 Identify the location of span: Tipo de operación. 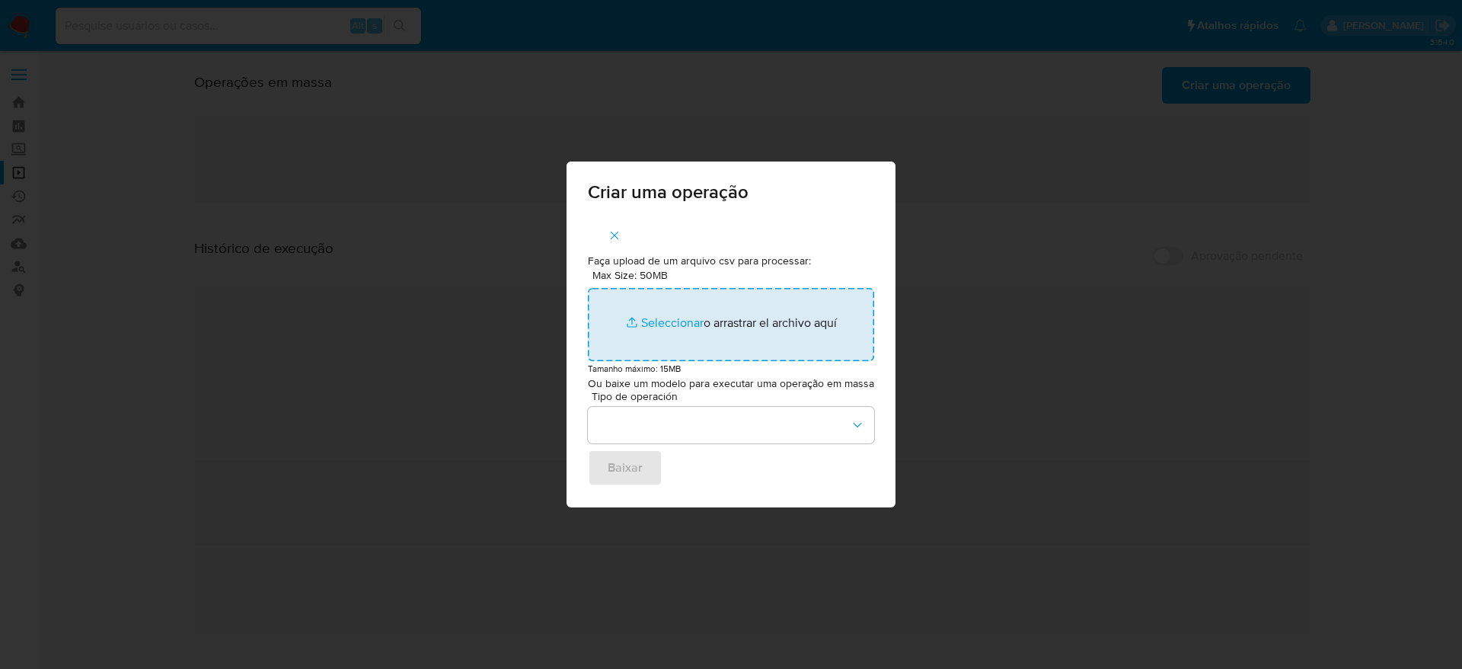
(735, 396).